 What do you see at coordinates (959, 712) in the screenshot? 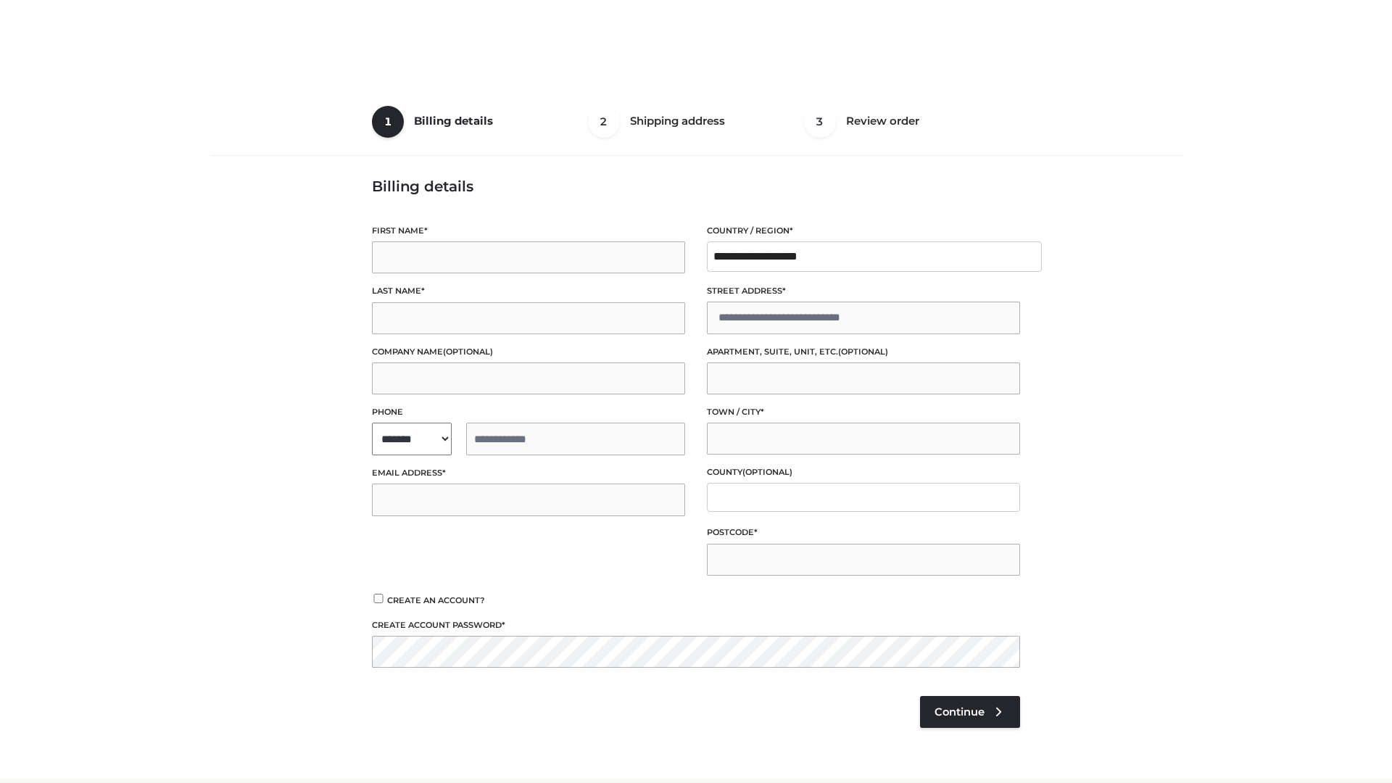
I see `span: Continue` at bounding box center [959, 712].